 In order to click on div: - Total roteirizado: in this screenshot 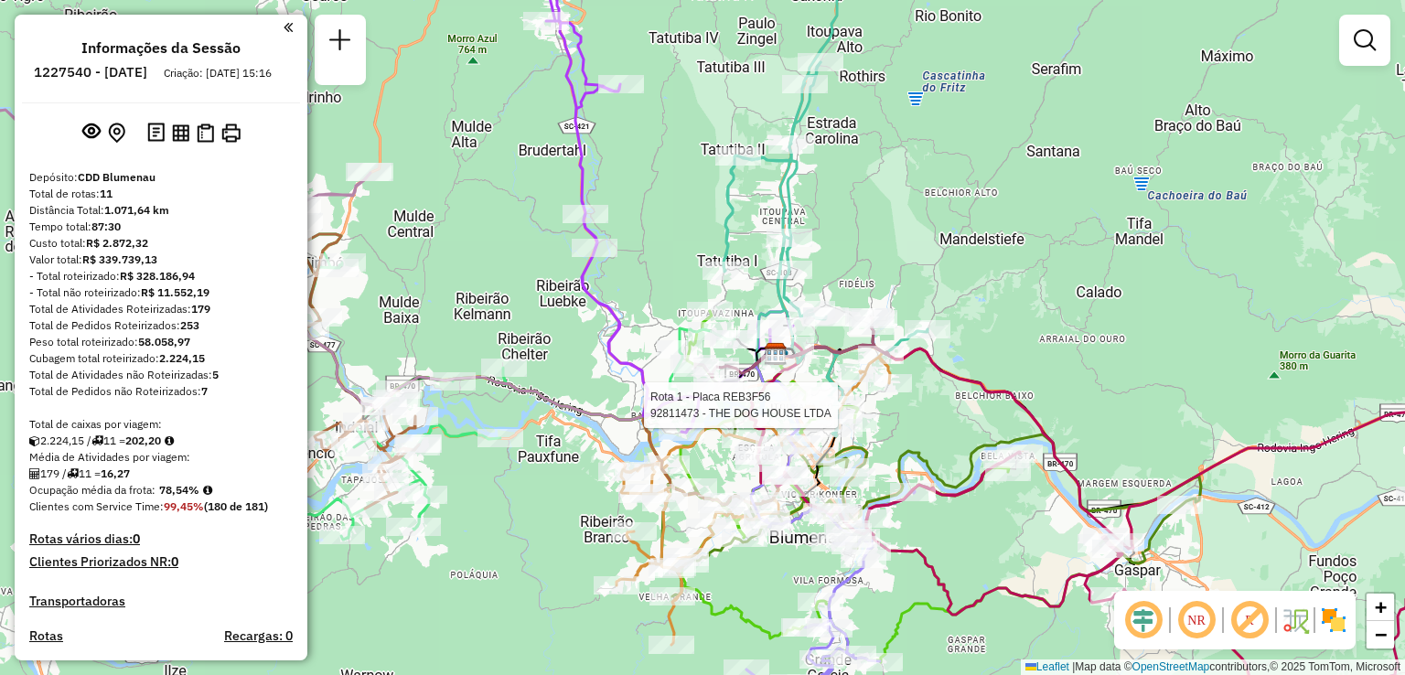, I will do `click(161, 276)`.